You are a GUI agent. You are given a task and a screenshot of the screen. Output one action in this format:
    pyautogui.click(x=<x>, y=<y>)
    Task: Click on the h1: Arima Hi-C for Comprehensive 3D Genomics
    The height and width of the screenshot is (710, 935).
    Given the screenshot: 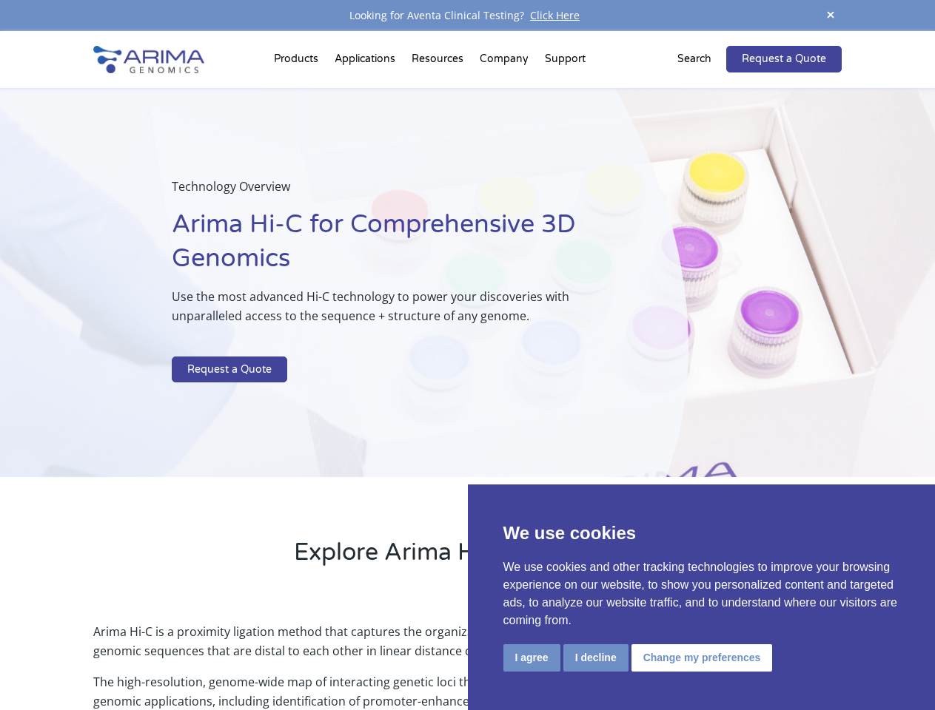 What is the action you would take?
    pyautogui.click(x=392, y=247)
    